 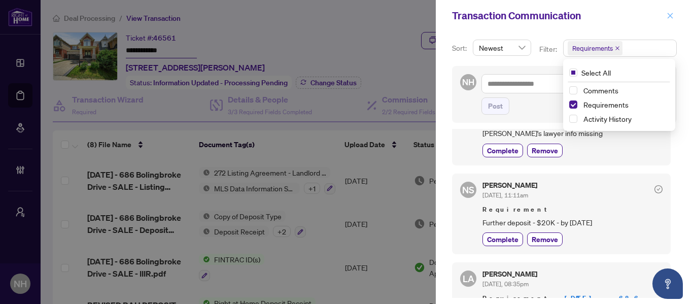 What do you see at coordinates (549, 49) in the screenshot?
I see `p: Filter:` at bounding box center [549, 49].